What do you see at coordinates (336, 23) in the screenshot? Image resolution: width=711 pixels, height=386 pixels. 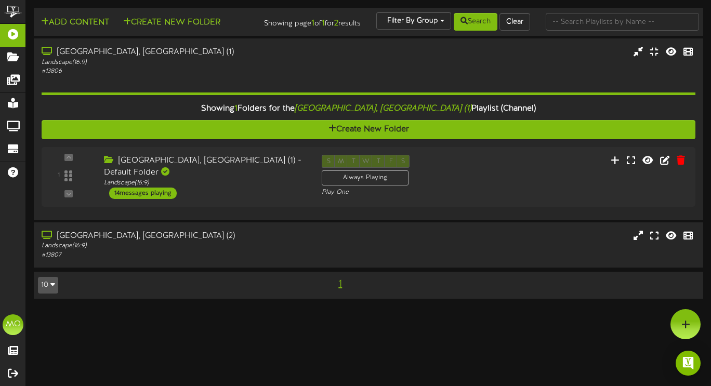 I see `strong: 2` at bounding box center [336, 23].